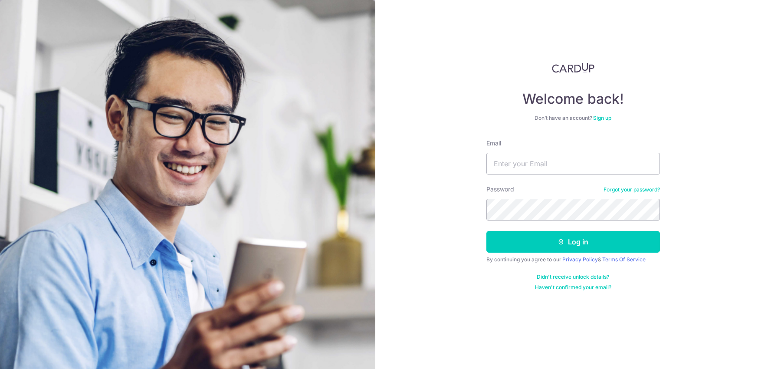  What do you see at coordinates (500, 189) in the screenshot?
I see `label: Password` at bounding box center [500, 189].